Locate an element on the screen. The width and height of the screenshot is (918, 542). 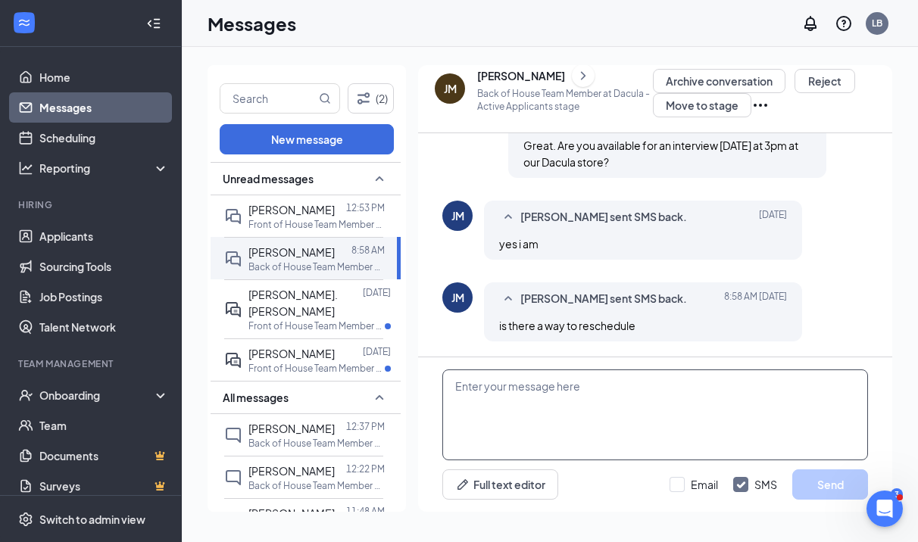
a: Scheduling is located at coordinates (104, 138).